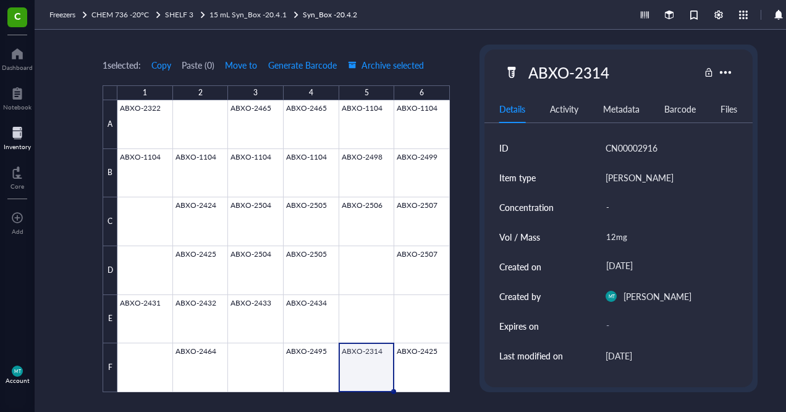 This screenshot has width=786, height=412. Describe the element at coordinates (17, 231) in the screenshot. I see `div: Add` at that location.